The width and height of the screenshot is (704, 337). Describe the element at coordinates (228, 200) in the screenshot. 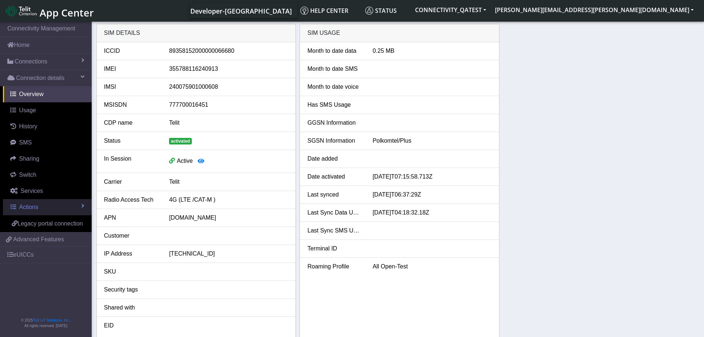

I see `div: 4G (LTE /CAT-M )` at that location.